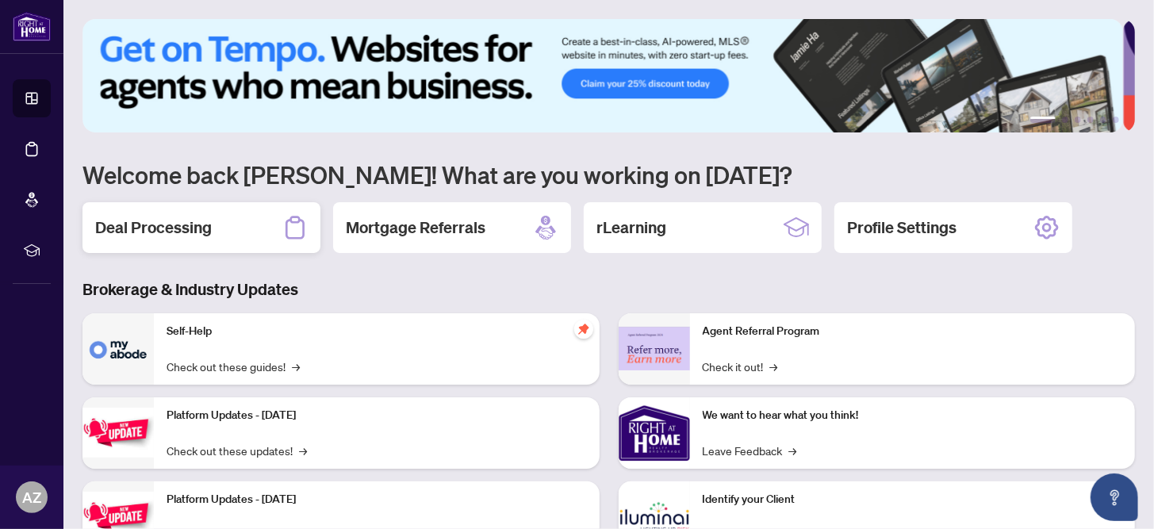  I want to click on h2: Profile Settings, so click(902, 228).